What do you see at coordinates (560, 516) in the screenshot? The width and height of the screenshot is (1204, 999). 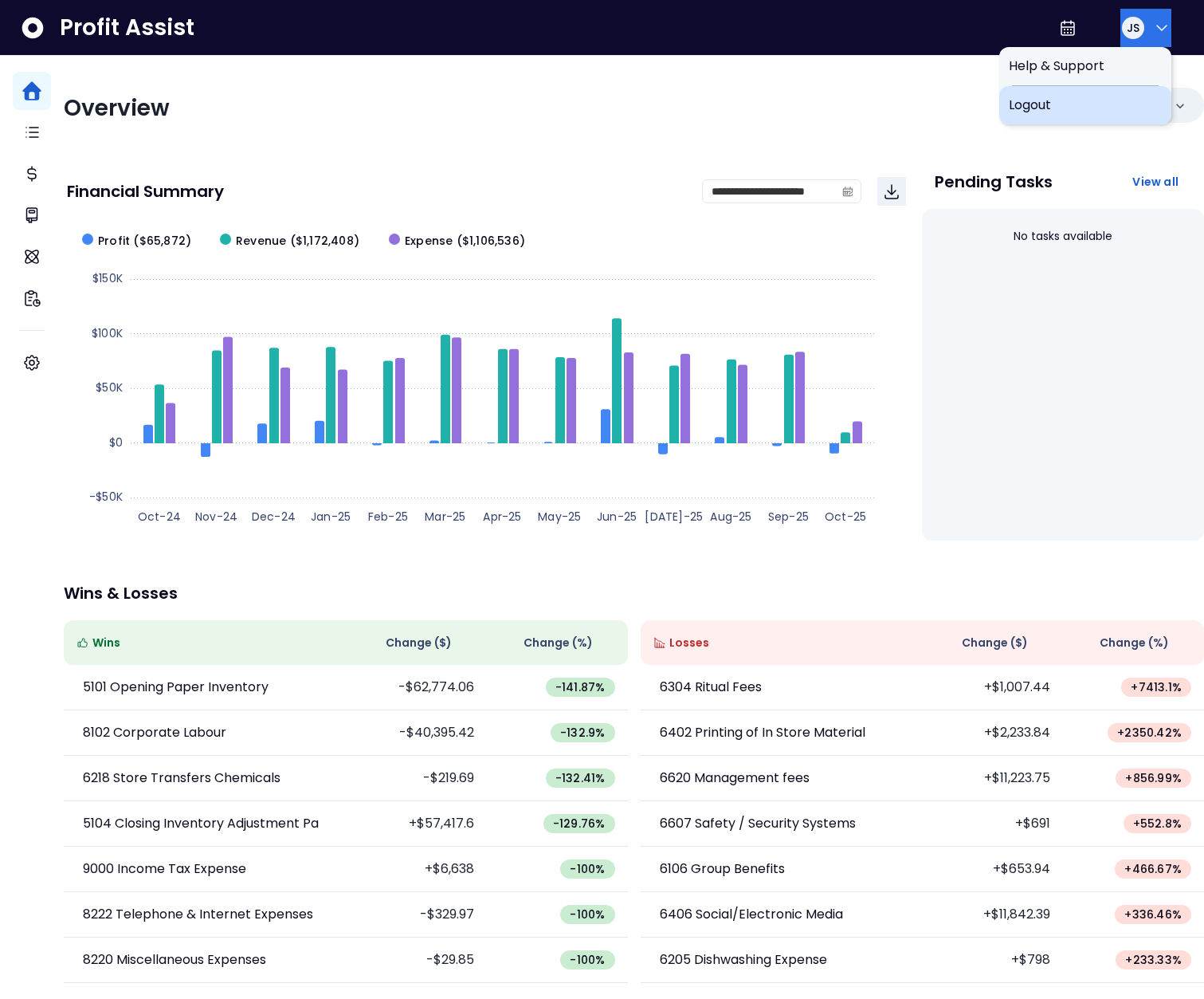 I see `text: May-25` at bounding box center [560, 516].